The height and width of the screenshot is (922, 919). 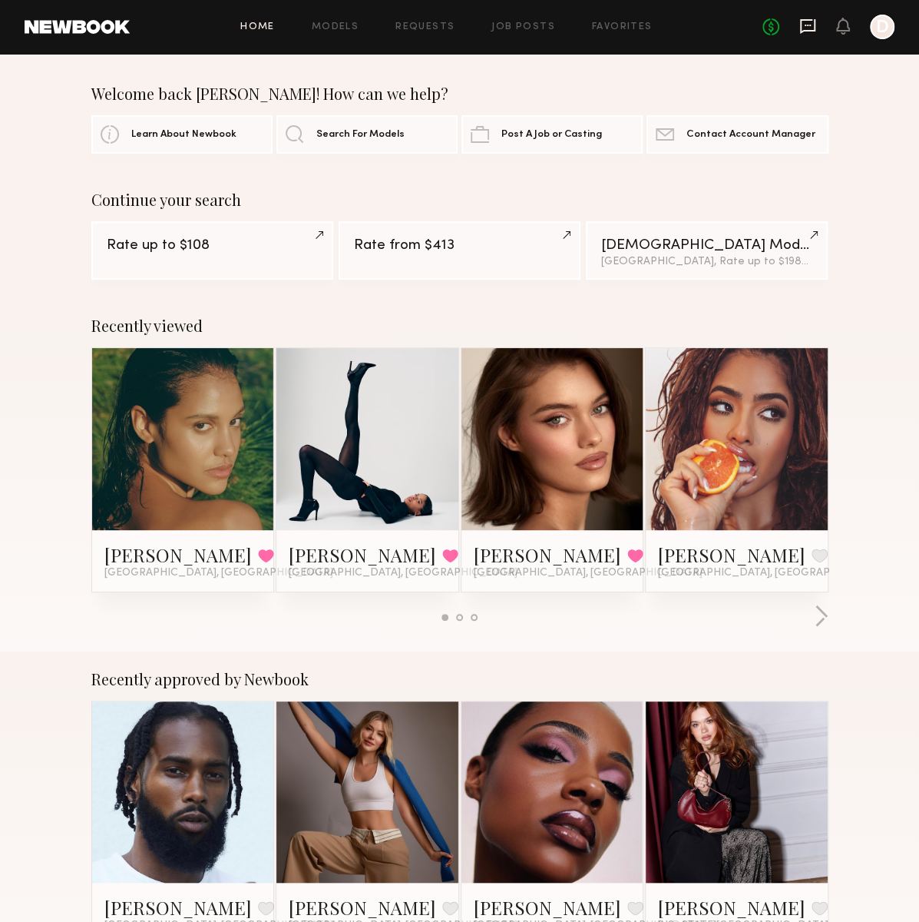 What do you see at coordinates (184, 134) in the screenshot?
I see `span: Learn About Newbook` at bounding box center [184, 134].